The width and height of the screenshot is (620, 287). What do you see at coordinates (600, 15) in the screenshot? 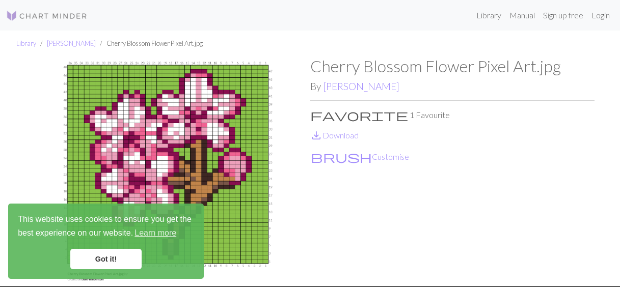
I see `a: Login` at bounding box center [600, 15].